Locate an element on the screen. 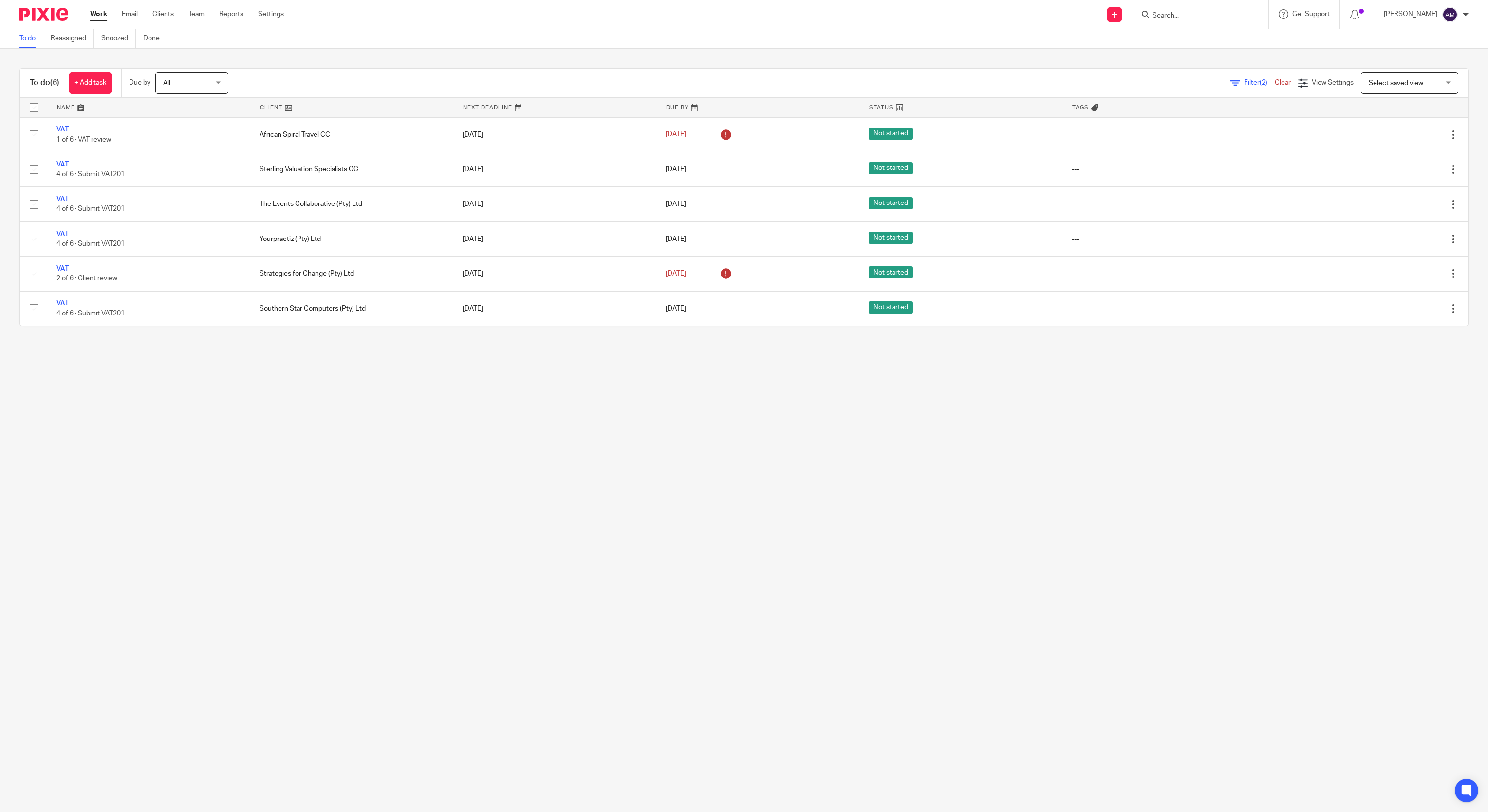  td: Yourpractiz (Pty) Ltd is located at coordinates (351, 238).